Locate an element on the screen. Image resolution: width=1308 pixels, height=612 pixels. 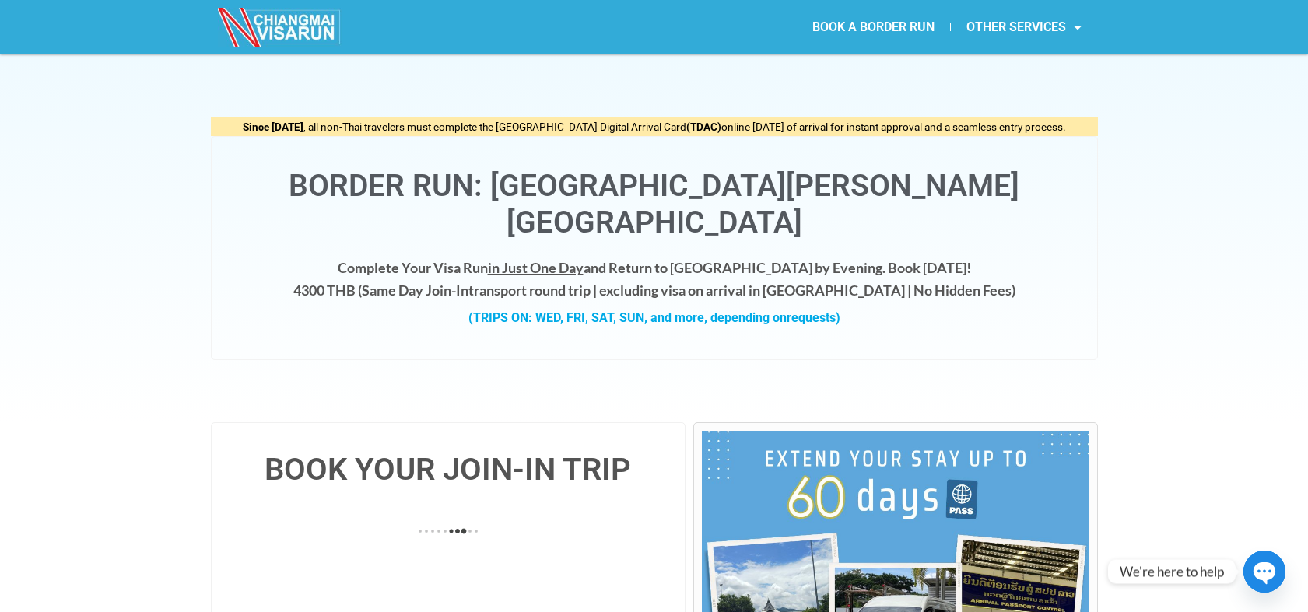
a: BOOK A BORDER RUN is located at coordinates (873, 27).